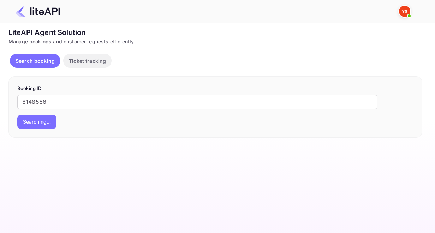 Image resolution: width=435 pixels, height=233 pixels. Describe the element at coordinates (37, 122) in the screenshot. I see `button: Searching...` at that location.